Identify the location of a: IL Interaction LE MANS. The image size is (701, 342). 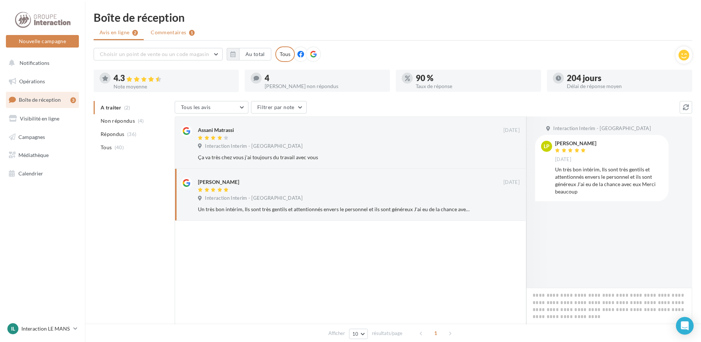
(42, 329).